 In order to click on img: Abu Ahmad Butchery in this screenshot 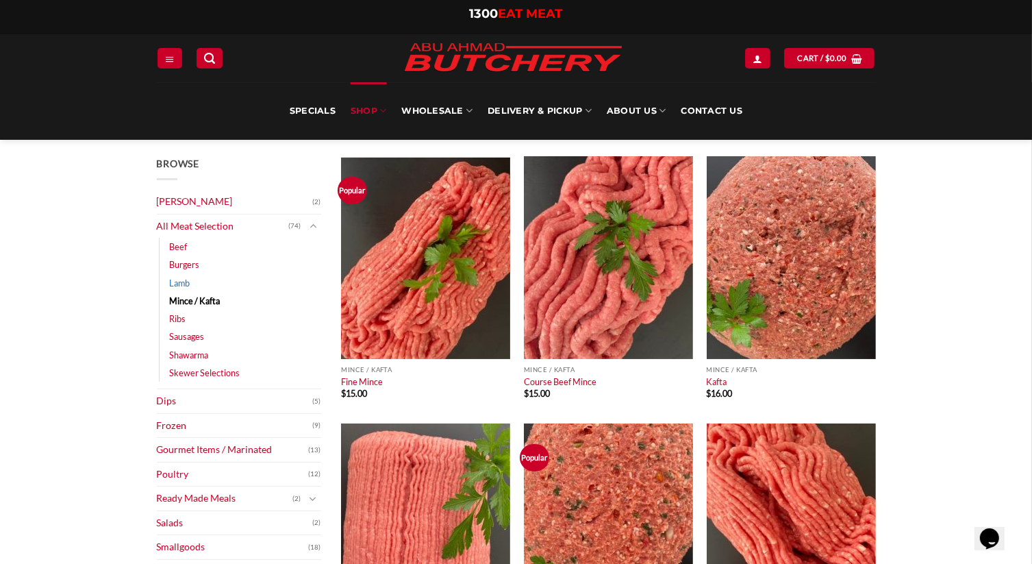, I will do `click(513, 58)`.